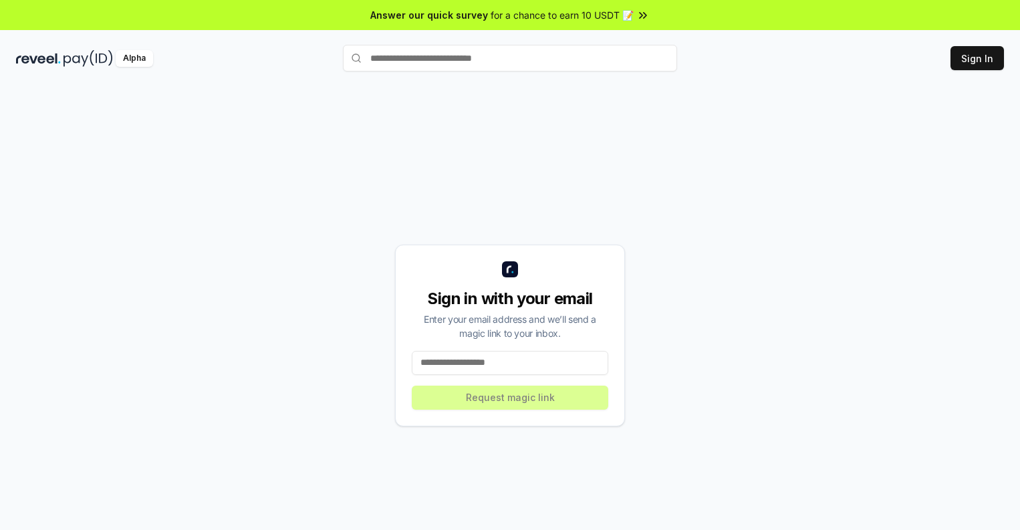 This screenshot has height=530, width=1020. I want to click on span: Answer our quick survey, so click(429, 15).